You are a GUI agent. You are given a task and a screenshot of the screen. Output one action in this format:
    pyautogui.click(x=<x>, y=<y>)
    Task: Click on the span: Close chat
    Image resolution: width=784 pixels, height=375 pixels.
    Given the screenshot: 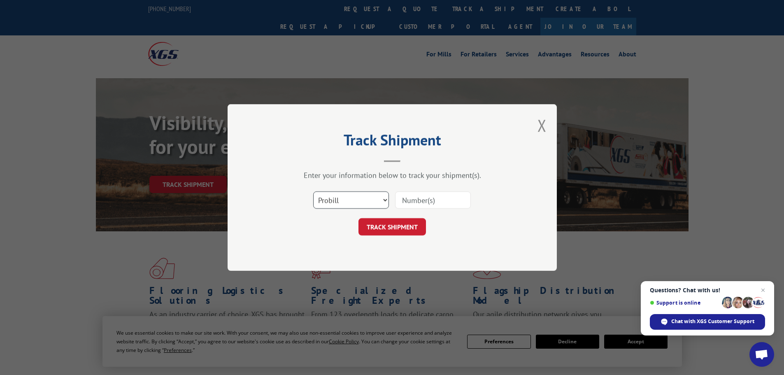 What is the action you would take?
    pyautogui.click(x=763, y=290)
    